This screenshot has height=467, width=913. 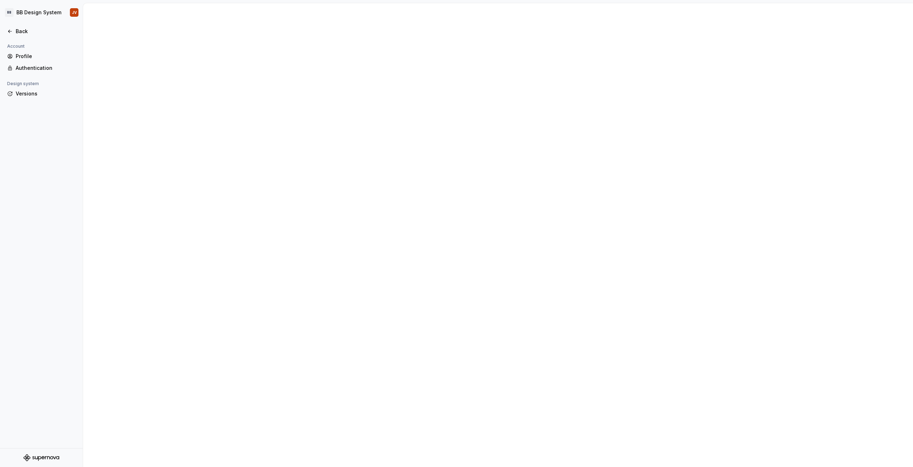 What do you see at coordinates (39, 12) in the screenshot?
I see `div: BB Design System` at bounding box center [39, 12].